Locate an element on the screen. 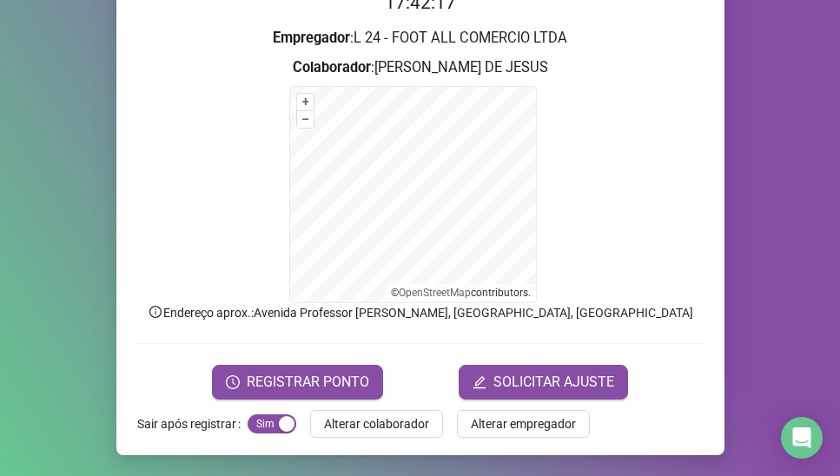 This screenshot has width=840, height=476. span: edit is located at coordinates (479, 382).